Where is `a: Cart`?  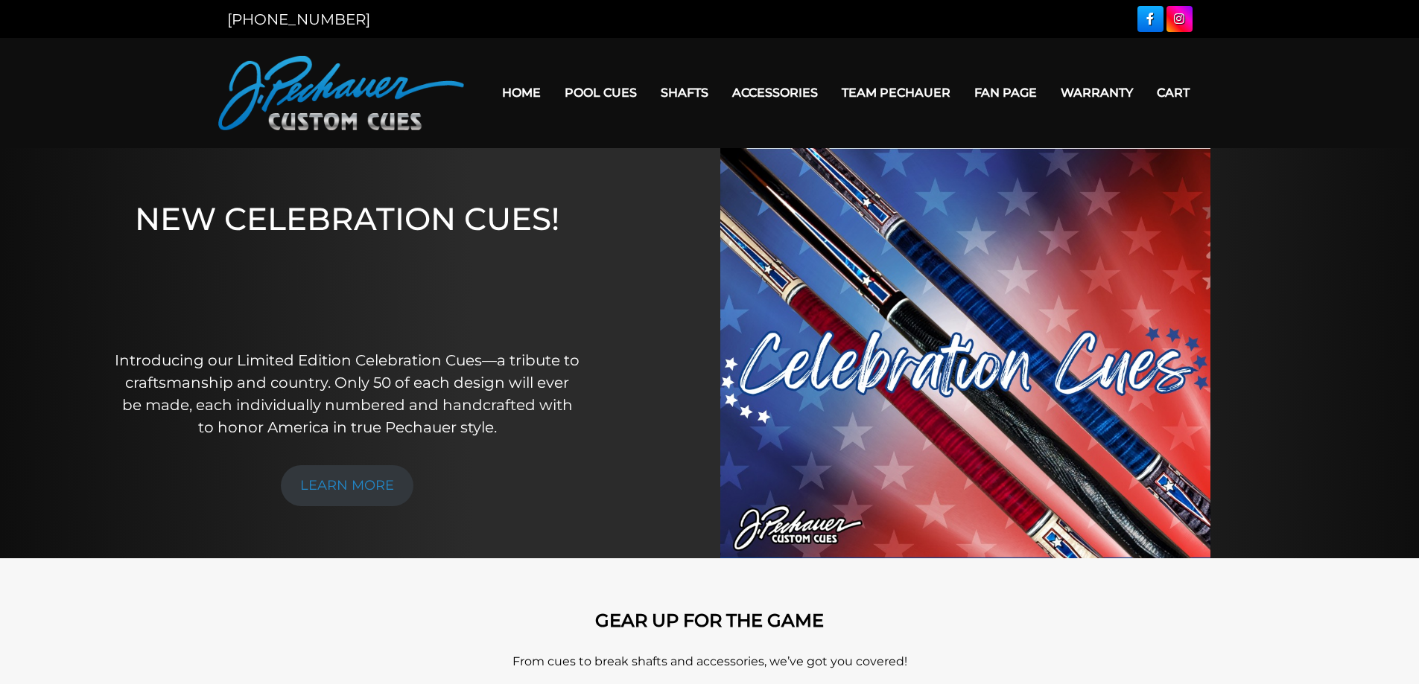 a: Cart is located at coordinates (1173, 92).